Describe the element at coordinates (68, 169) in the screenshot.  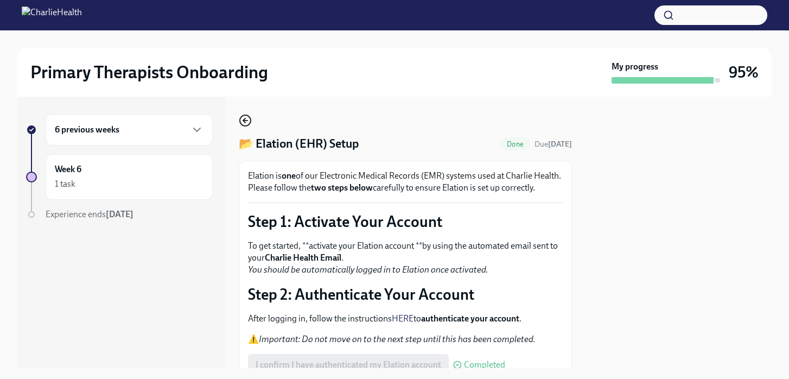
I see `h6: Week 6` at that location.